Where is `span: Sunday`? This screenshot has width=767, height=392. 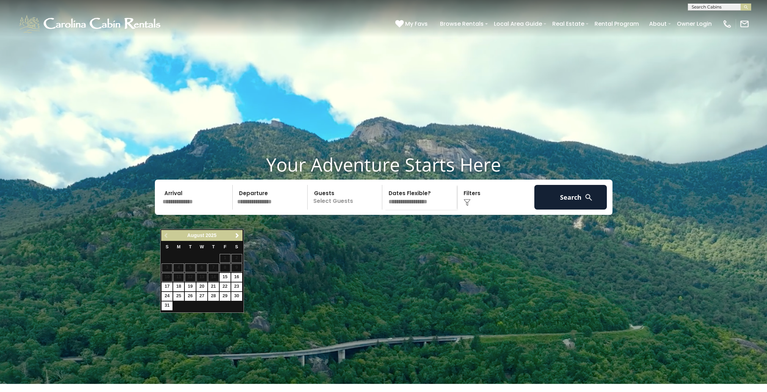 span: Sunday is located at coordinates (167, 247).